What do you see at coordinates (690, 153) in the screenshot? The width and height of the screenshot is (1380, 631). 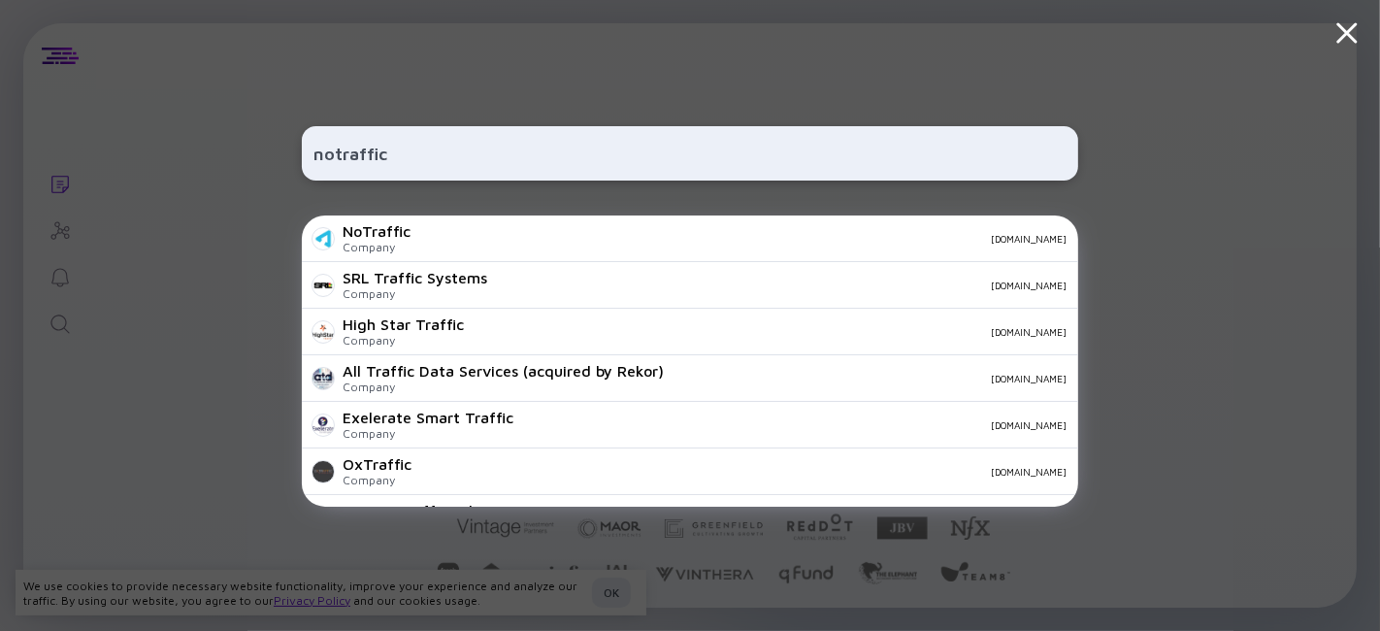 I see `input: Search Company or Investor...` at bounding box center [690, 153].